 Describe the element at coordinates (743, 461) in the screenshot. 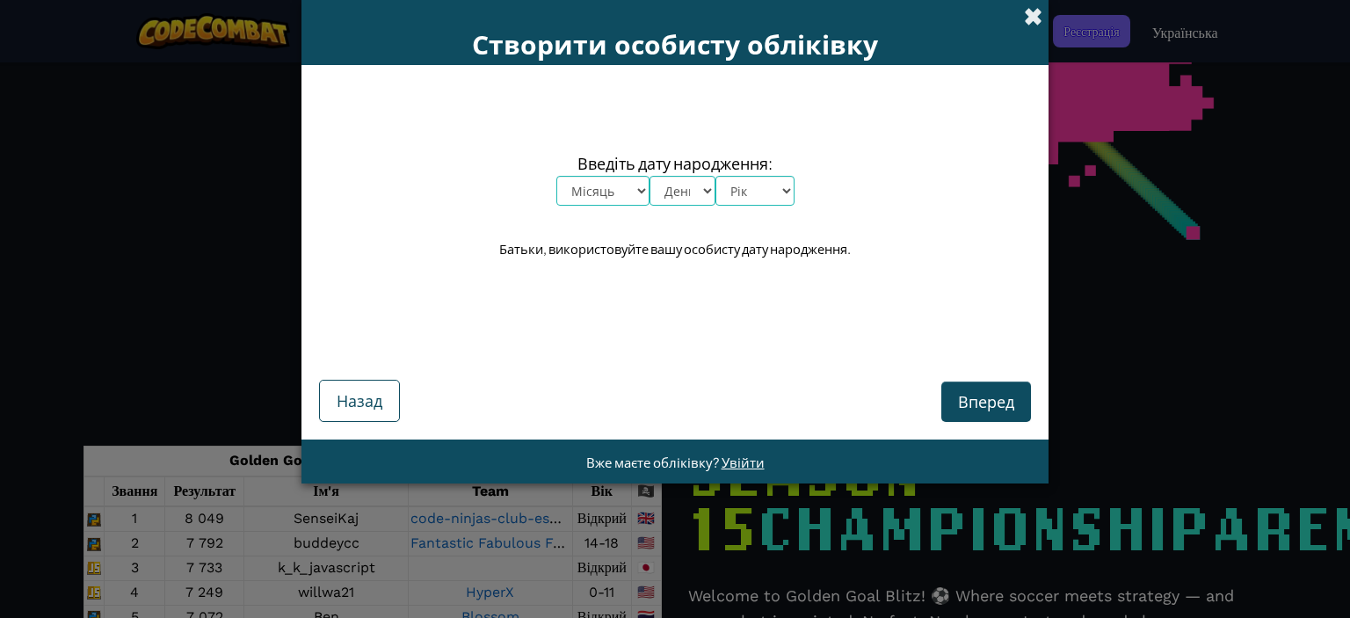

I see `a: Увійти` at that location.